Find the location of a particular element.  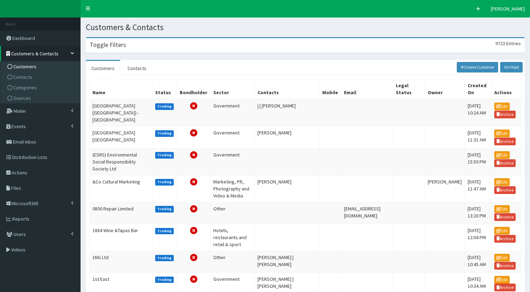

span: Microsoft365 is located at coordinates (25, 204).